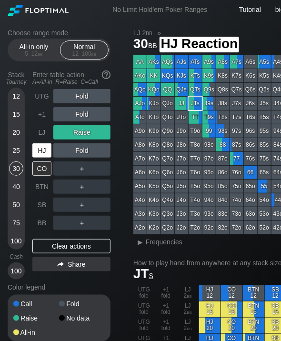 This screenshot has width=281, height=341. Describe the element at coordinates (195, 159) in the screenshot. I see `div: T7o` at that location.